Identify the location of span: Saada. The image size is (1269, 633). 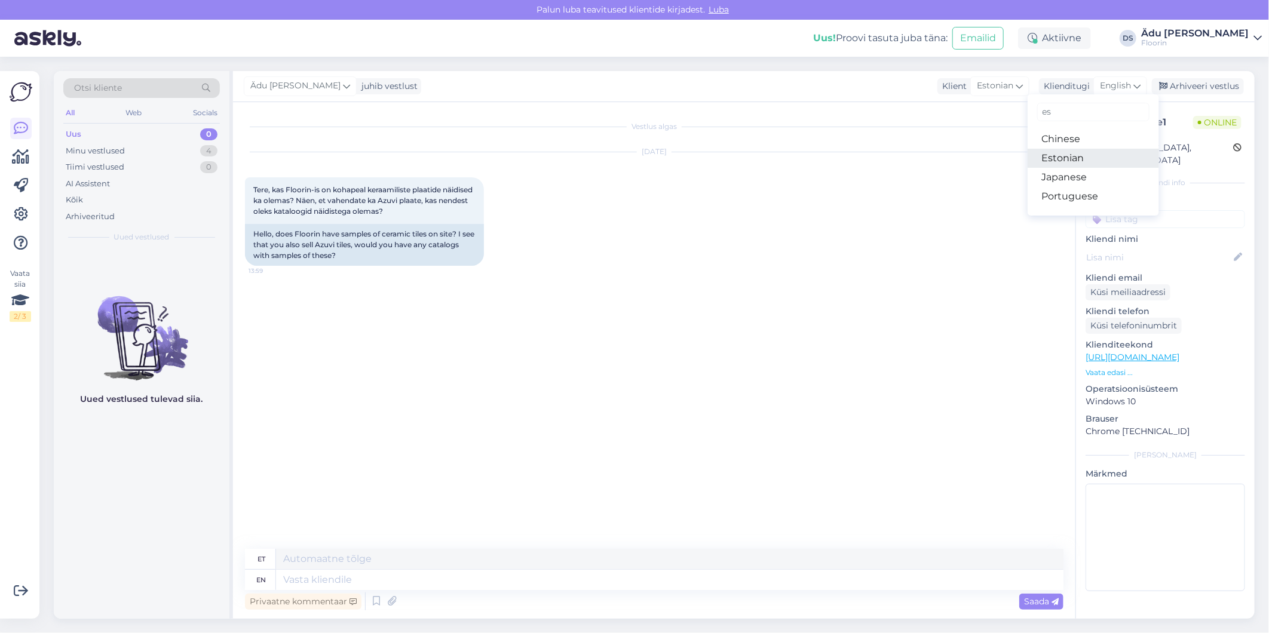
(1041, 601).